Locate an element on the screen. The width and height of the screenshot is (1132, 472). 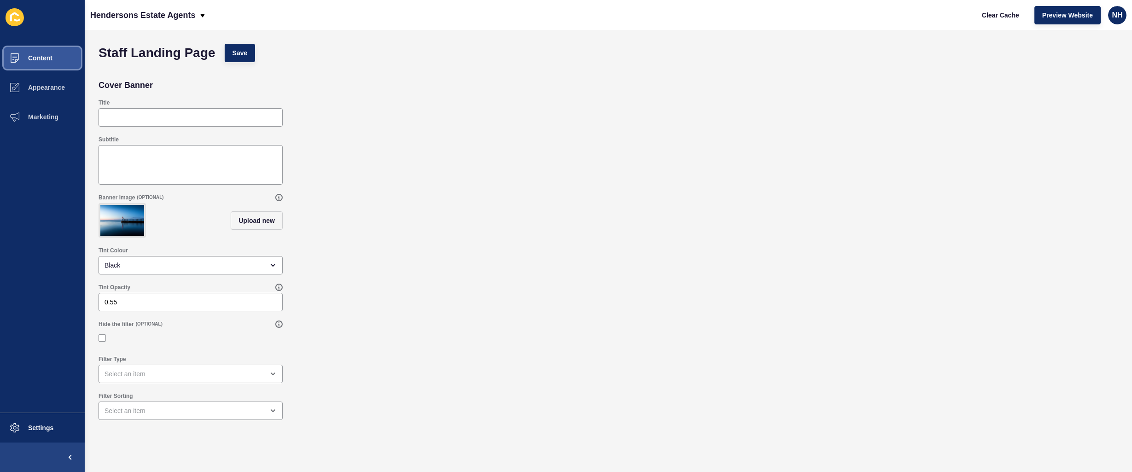
label: Tint Opacity is located at coordinates (114, 287).